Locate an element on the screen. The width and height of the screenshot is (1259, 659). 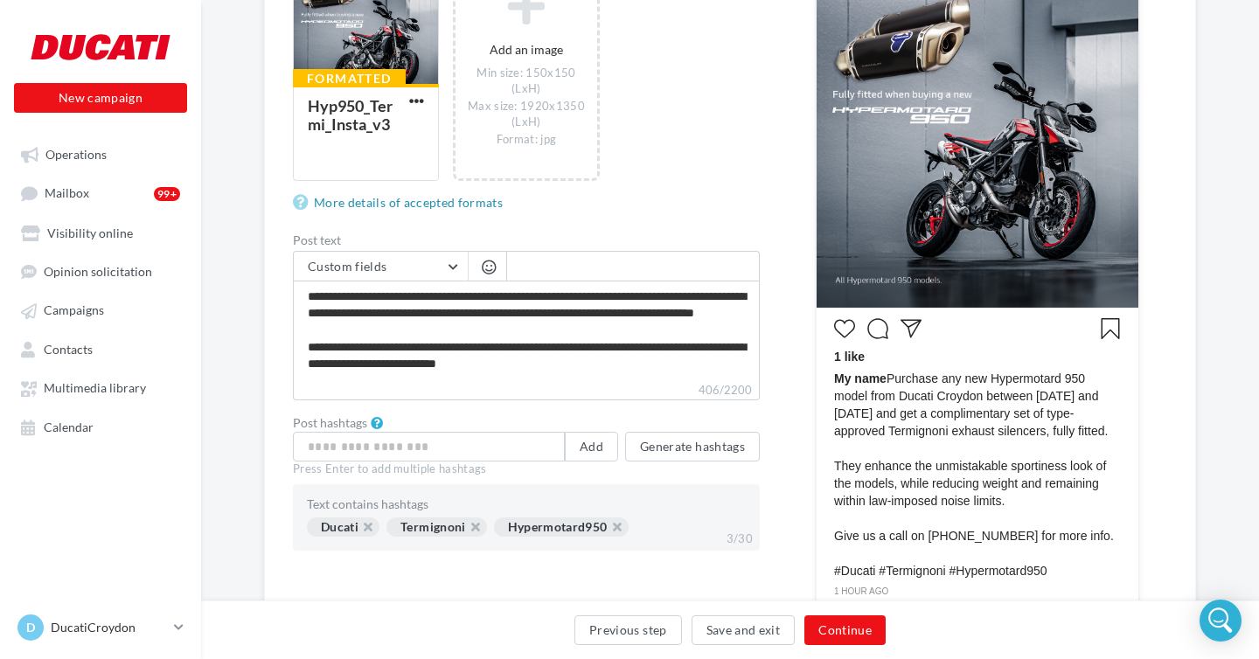
span: Custom fields is located at coordinates (347, 266).